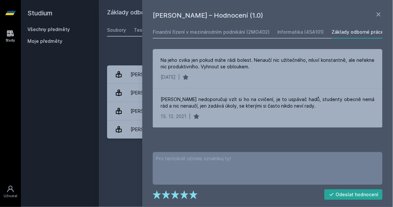 This screenshot has width=393, height=207. Describe the element at coordinates (45, 41) in the screenshot. I see `span: Moje předměty` at that location.